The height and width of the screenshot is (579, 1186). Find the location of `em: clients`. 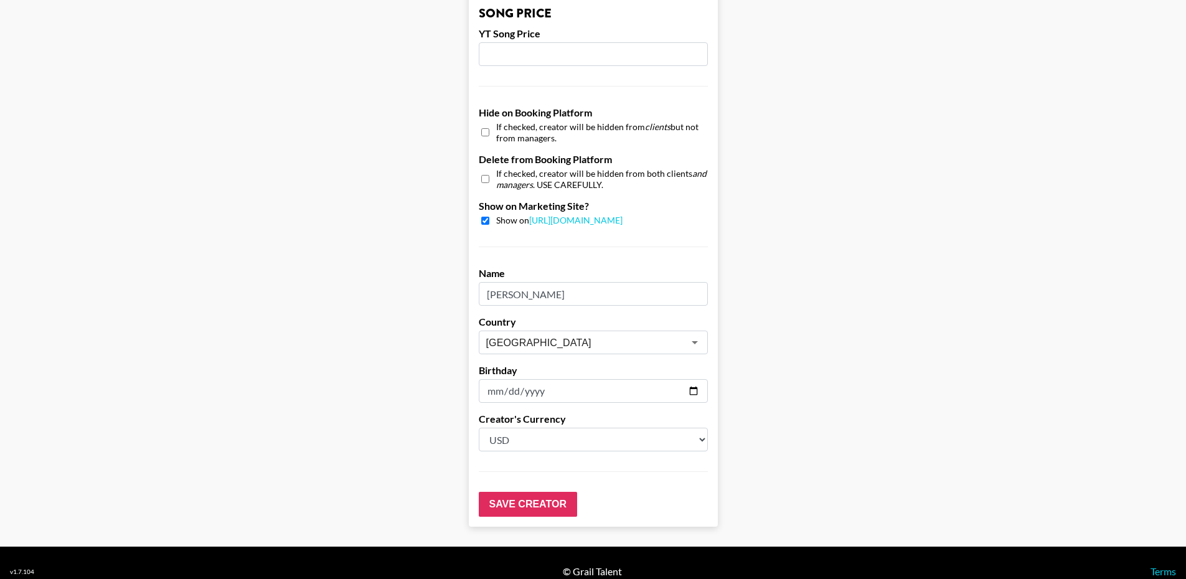

em: clients is located at coordinates (658, 126).